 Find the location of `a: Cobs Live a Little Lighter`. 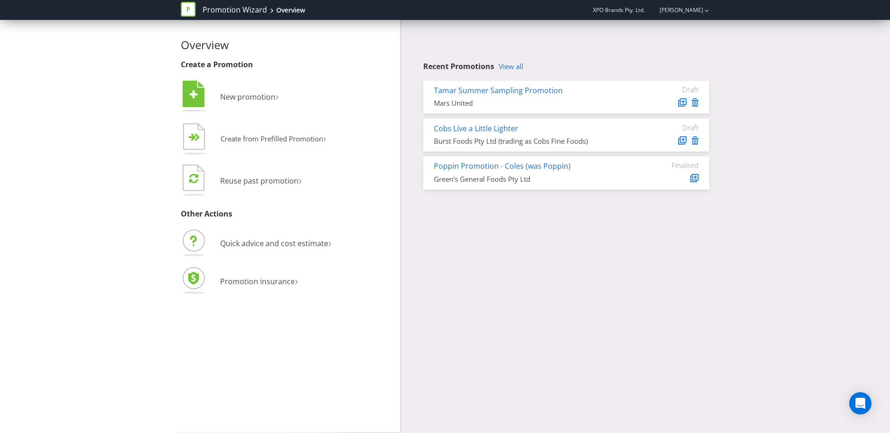

a: Cobs Live a Little Lighter is located at coordinates (476, 128).